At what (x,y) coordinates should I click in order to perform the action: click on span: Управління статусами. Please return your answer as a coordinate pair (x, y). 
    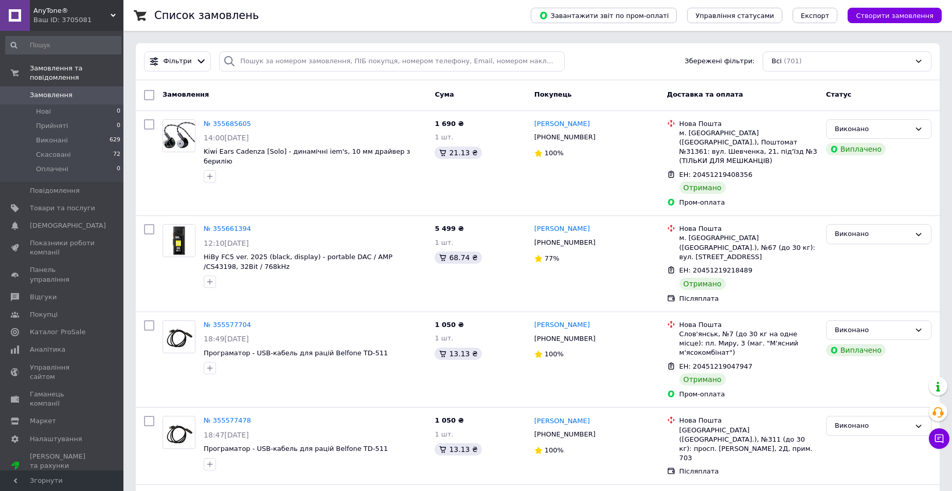
    Looking at the image, I should click on (735, 15).